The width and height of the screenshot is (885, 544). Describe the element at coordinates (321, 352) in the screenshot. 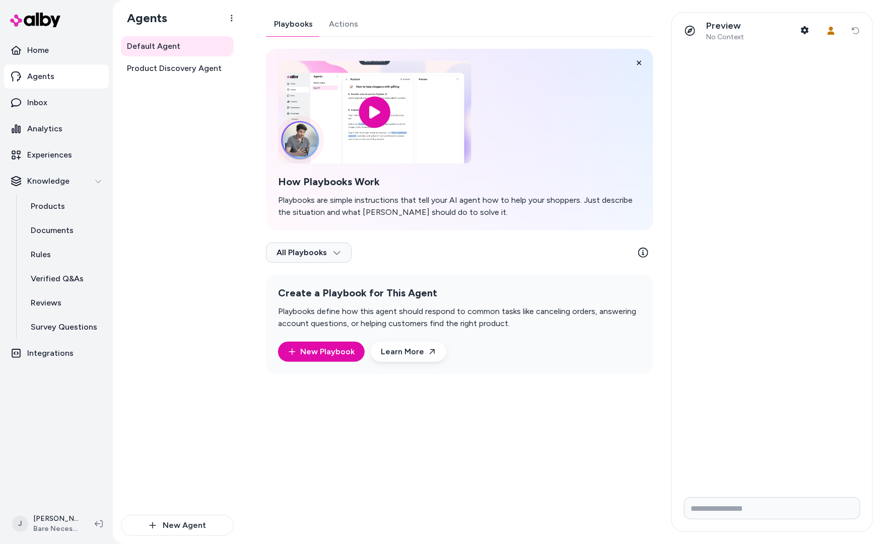

I see `a: New Playbook` at that location.